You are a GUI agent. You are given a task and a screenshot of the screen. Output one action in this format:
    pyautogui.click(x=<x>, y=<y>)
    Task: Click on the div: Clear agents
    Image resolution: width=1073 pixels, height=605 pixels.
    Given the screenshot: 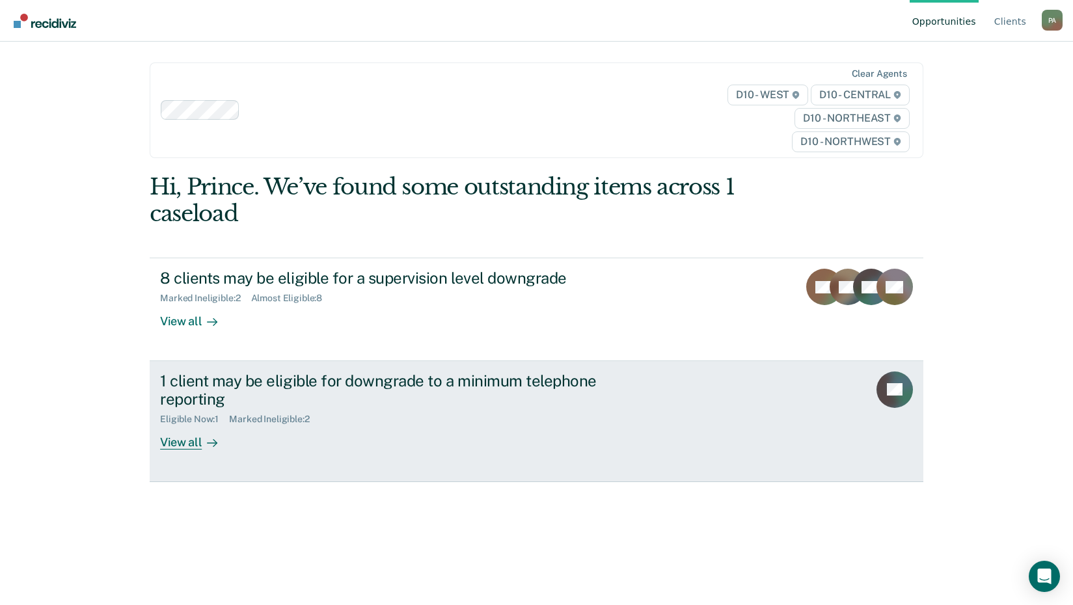 What is the action you would take?
    pyautogui.click(x=879, y=74)
    